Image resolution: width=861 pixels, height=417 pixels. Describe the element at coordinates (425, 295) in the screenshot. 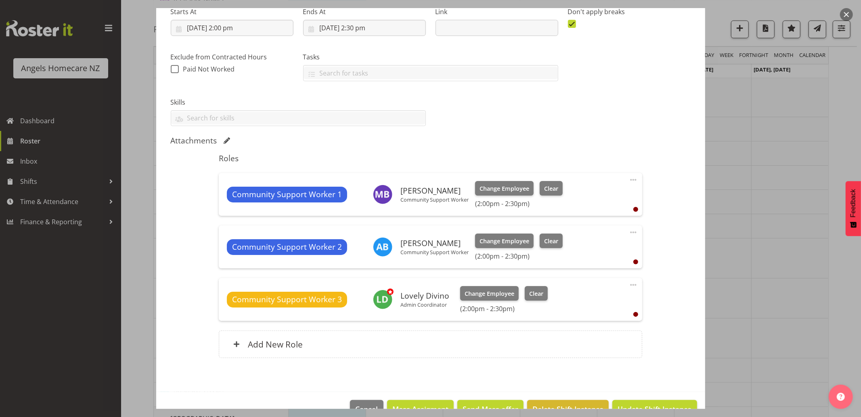

I see `h6: Lovely Divino` at that location.